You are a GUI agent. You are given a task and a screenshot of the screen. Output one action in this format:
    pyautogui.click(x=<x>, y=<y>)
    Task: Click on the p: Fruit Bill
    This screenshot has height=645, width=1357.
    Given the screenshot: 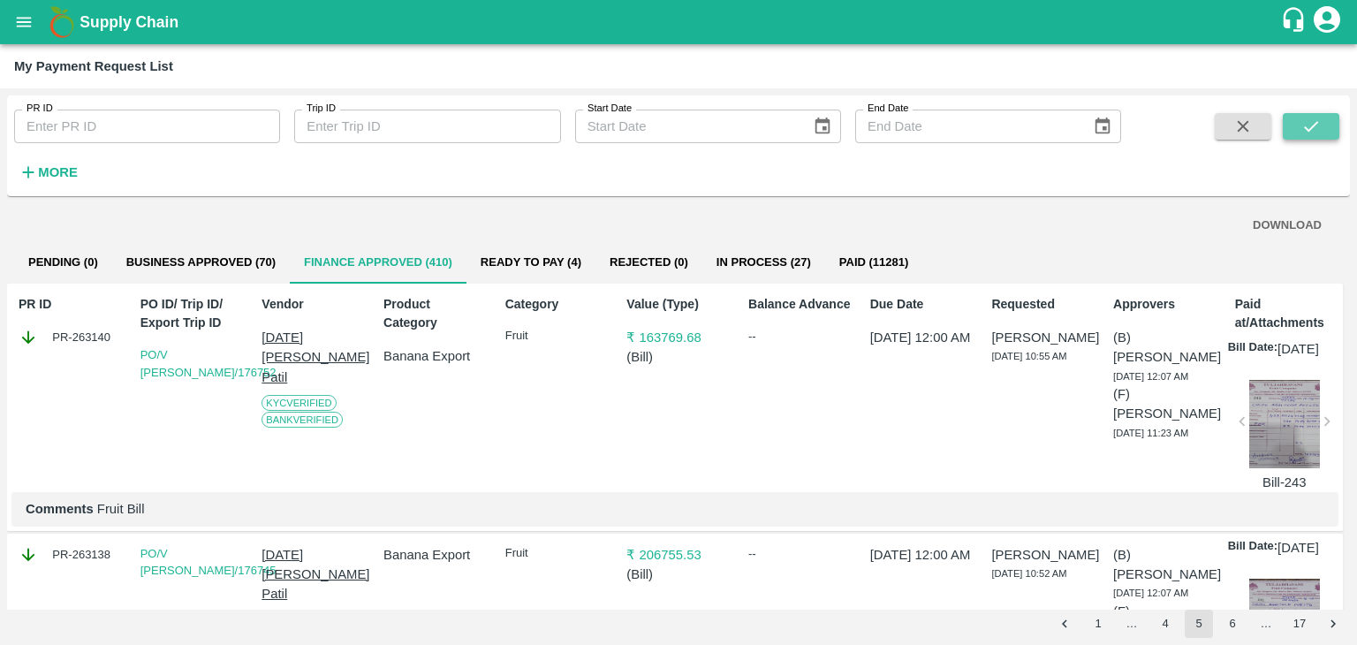 What is the action you would take?
    pyautogui.click(x=675, y=509)
    